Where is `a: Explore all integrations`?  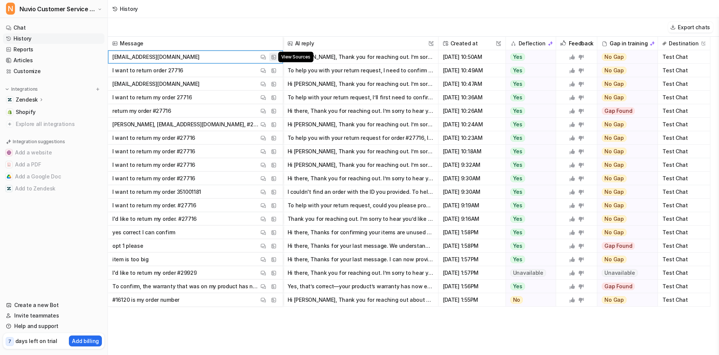 a: Explore all integrations is located at coordinates (54, 124).